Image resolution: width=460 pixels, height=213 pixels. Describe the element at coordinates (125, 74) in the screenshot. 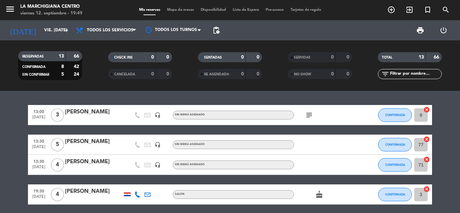

I see `span: CANCELADA` at that location.